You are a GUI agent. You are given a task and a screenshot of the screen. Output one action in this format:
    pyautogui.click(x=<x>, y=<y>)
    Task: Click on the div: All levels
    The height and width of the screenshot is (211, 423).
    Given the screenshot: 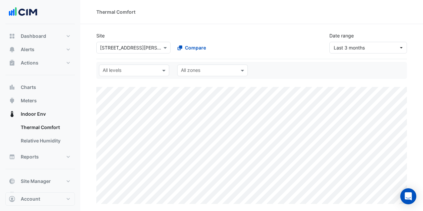 What is the action you would take?
    pyautogui.click(x=111, y=71)
    